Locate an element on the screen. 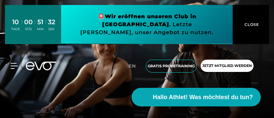 This screenshot has width=274, height=118. div: TAGE is located at coordinates (16, 29).